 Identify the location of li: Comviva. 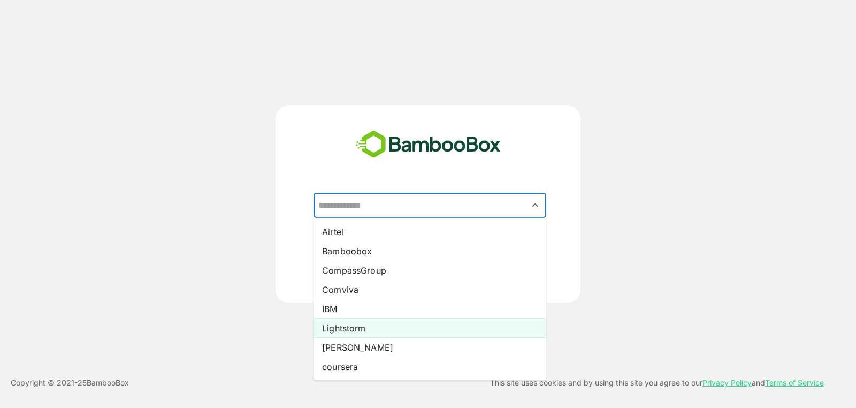
(429, 289).